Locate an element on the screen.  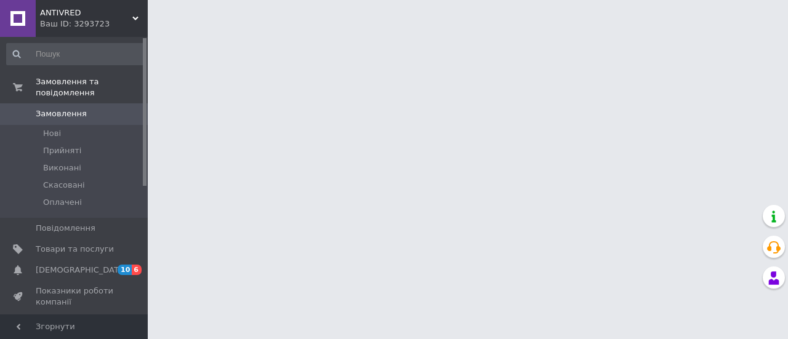
span: Товари та послуги is located at coordinates (74, 249).